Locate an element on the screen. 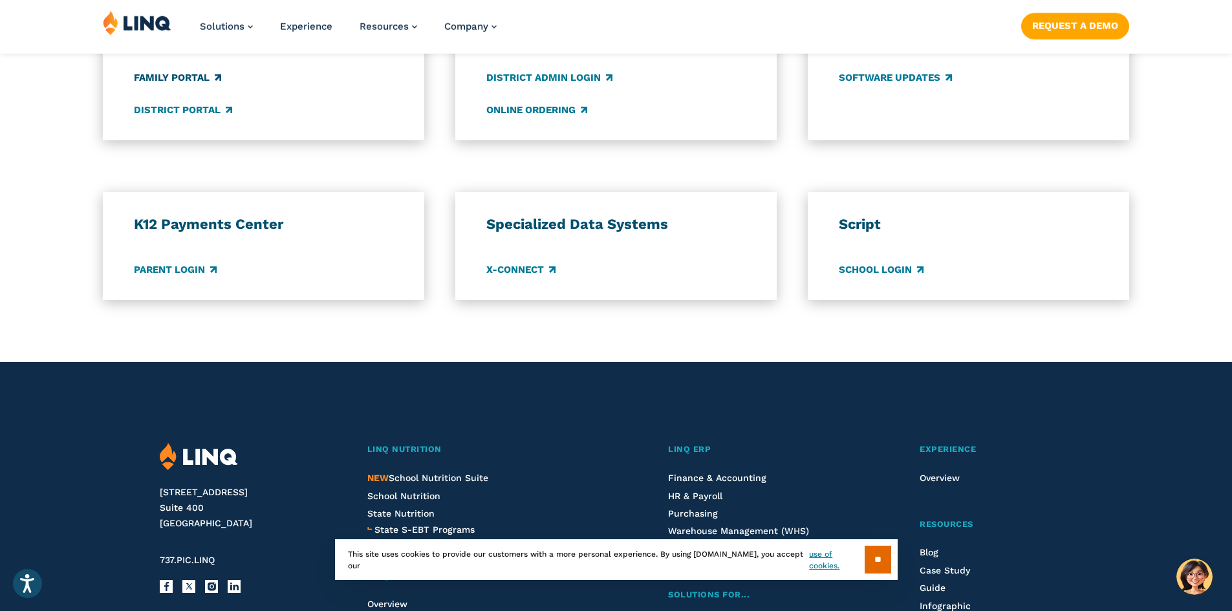  span: Company is located at coordinates (466, 27).